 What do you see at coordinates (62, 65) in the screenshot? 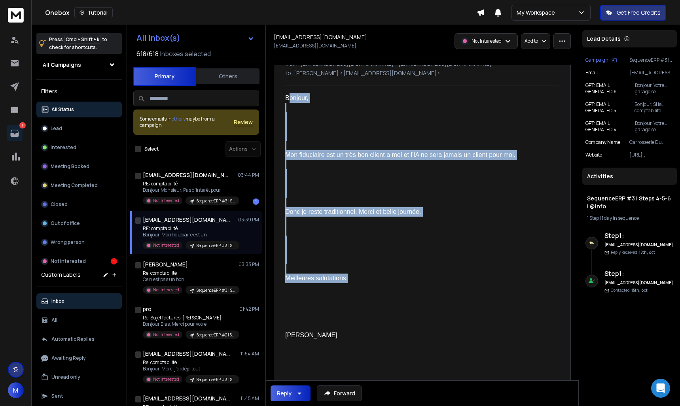
I see `h1: All Campaigns` at bounding box center [62, 65].